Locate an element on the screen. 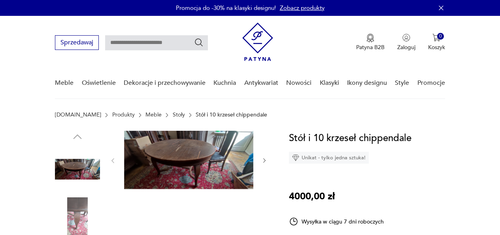 The height and width of the screenshot is (235, 500). button: Sprzedawaj is located at coordinates (77, 42).